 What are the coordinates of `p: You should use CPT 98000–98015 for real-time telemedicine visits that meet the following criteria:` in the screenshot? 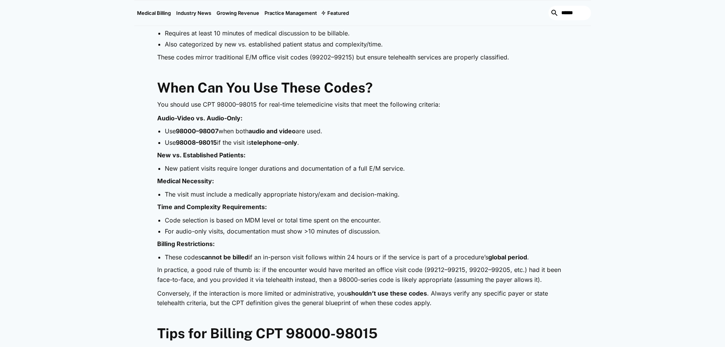 It's located at (363, 105).